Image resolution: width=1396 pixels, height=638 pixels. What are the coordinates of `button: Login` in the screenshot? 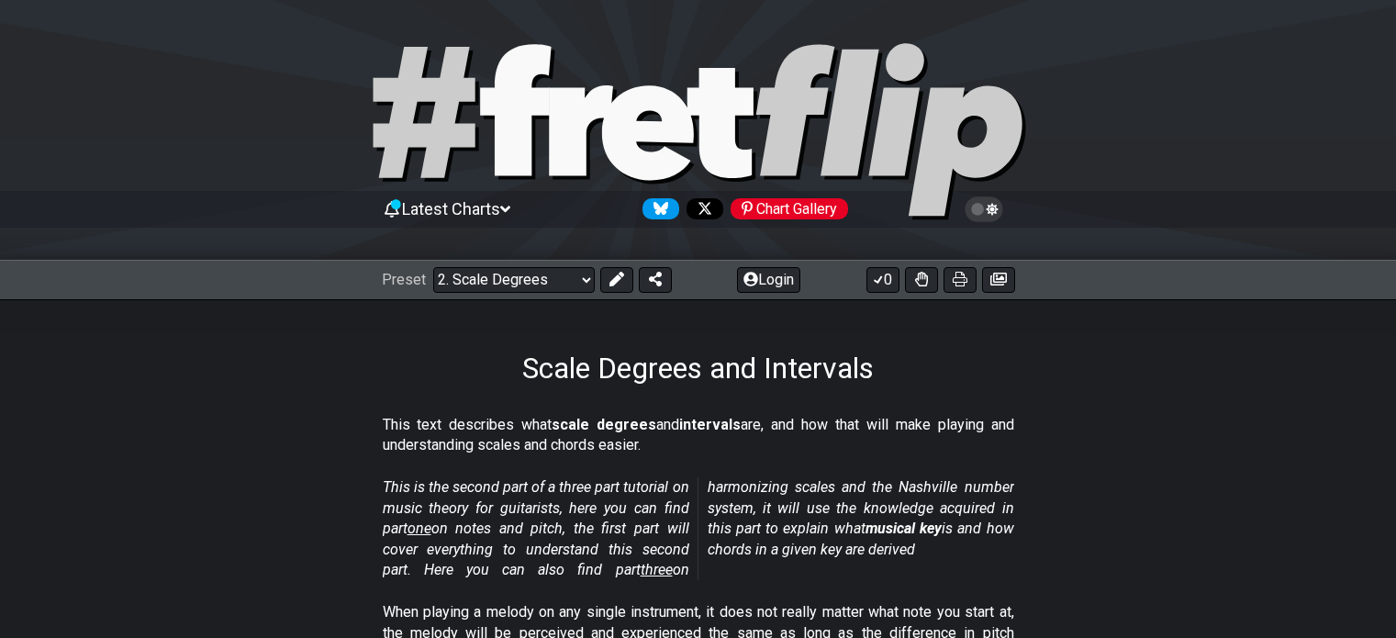 It's located at (768, 280).